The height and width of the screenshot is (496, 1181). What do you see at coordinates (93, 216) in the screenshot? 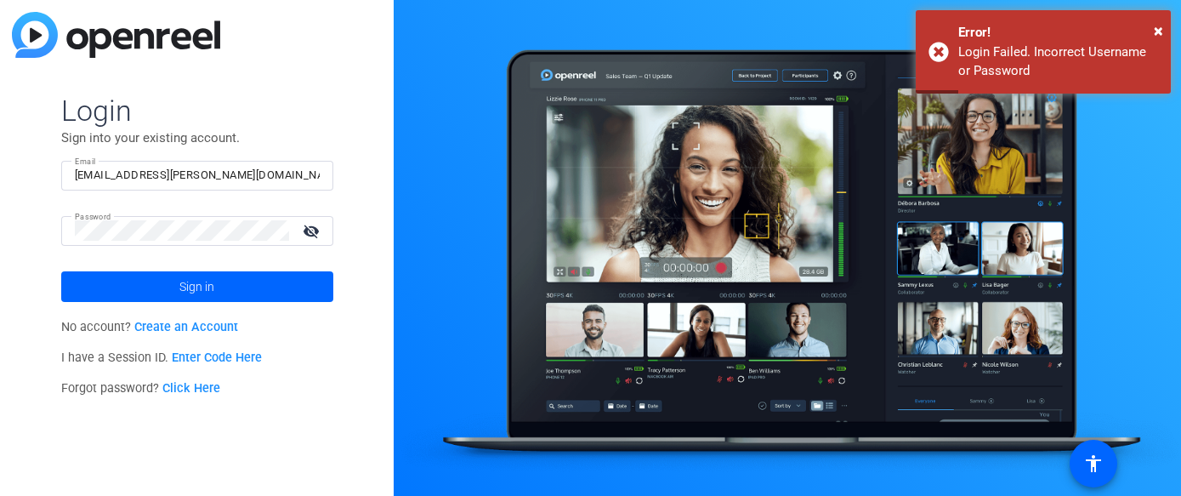
I see `mat-label: Password` at bounding box center [93, 216].